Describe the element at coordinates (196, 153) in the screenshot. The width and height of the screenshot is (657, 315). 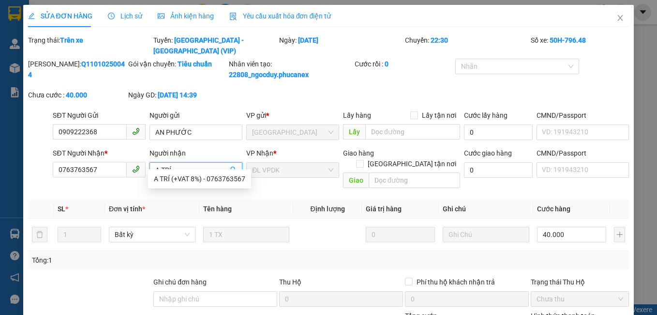
I see `div: Người nhận` at that location.